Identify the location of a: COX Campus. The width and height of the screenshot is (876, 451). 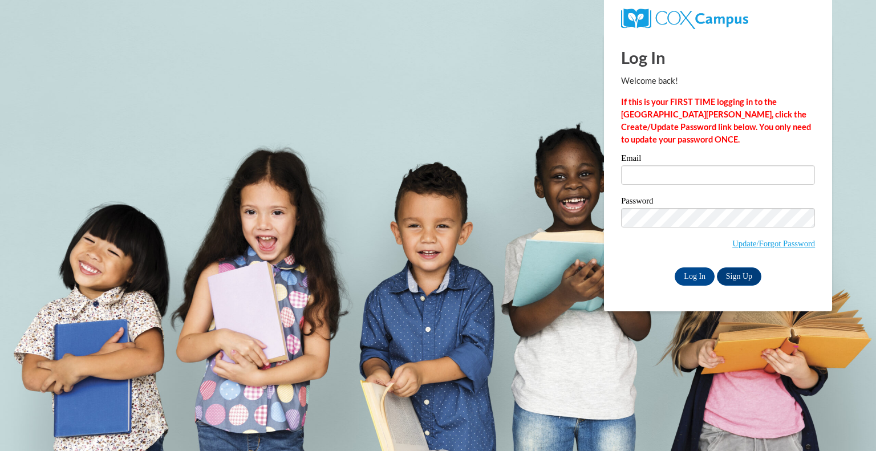
(685, 18).